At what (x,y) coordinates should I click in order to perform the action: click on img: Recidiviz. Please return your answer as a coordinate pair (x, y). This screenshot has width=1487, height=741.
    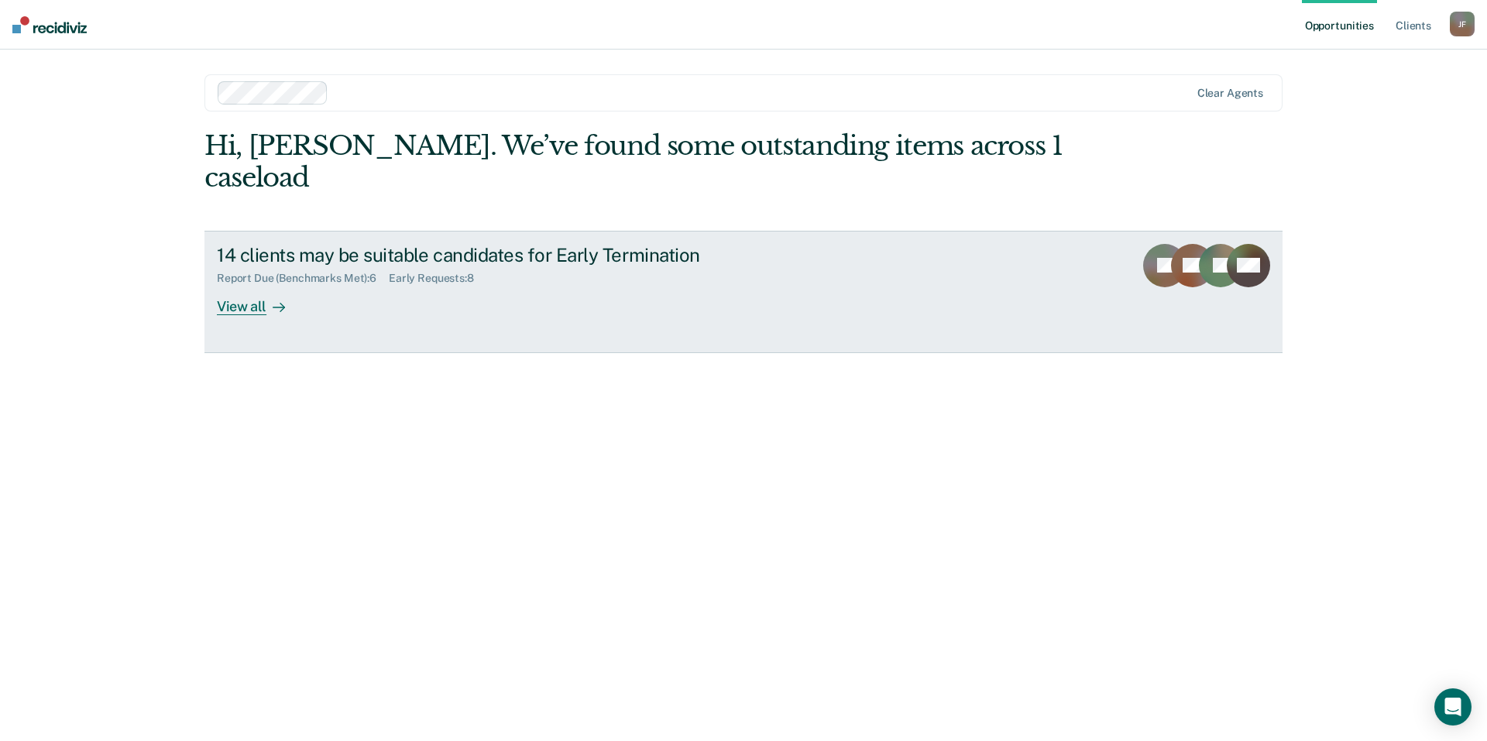
    Looking at the image, I should click on (50, 25).